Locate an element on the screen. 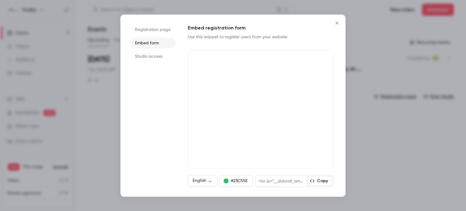  button: Close is located at coordinates (337, 23).